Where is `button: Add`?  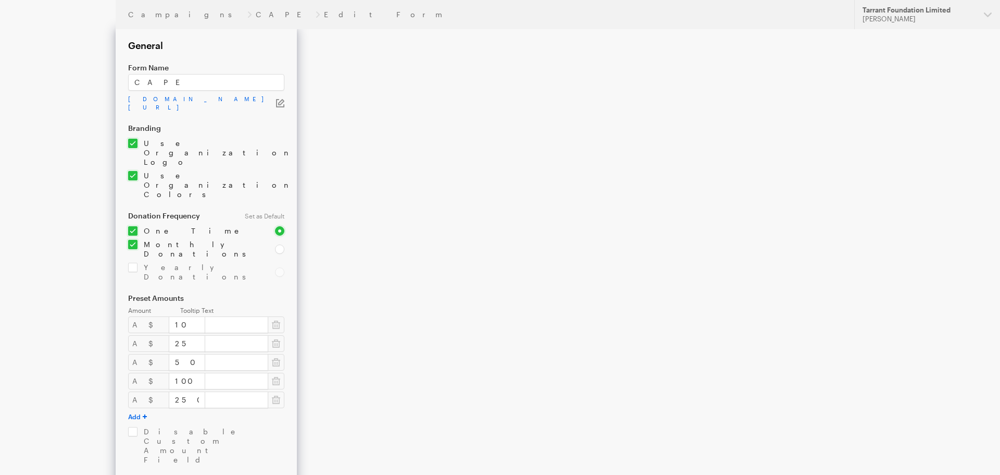
button: Add is located at coordinates (138, 416).